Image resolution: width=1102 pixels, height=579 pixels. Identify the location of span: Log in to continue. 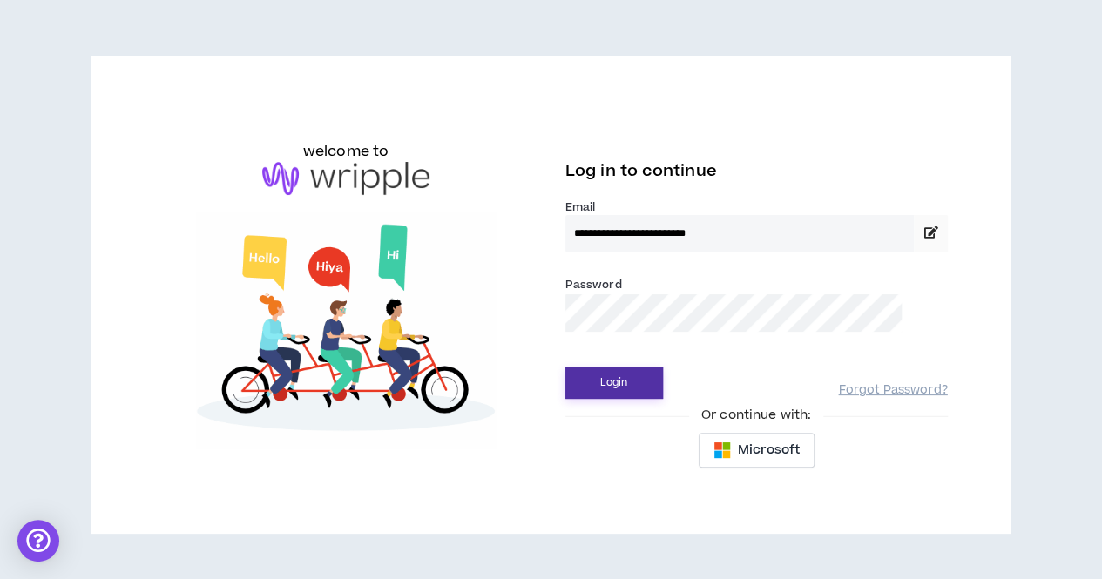
(641, 171).